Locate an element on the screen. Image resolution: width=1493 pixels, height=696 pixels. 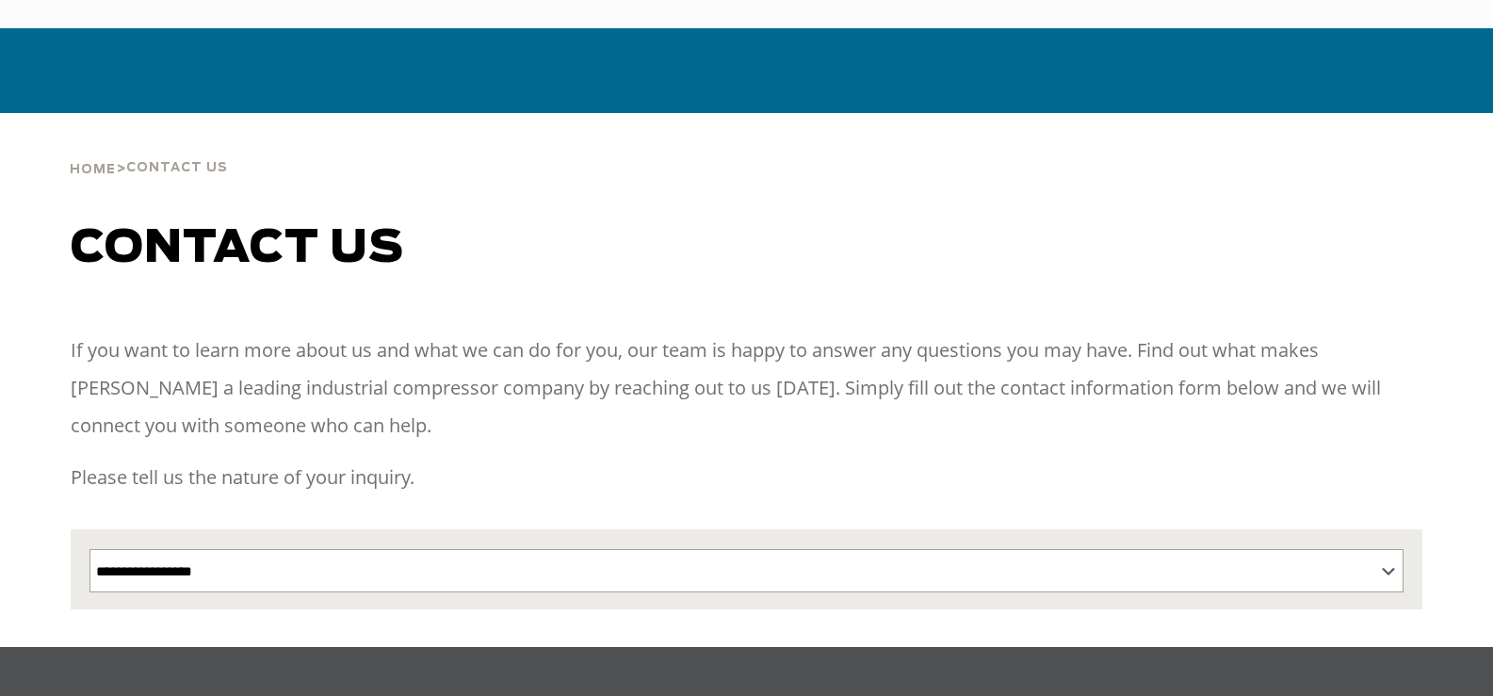
span: Home is located at coordinates (92, 170).